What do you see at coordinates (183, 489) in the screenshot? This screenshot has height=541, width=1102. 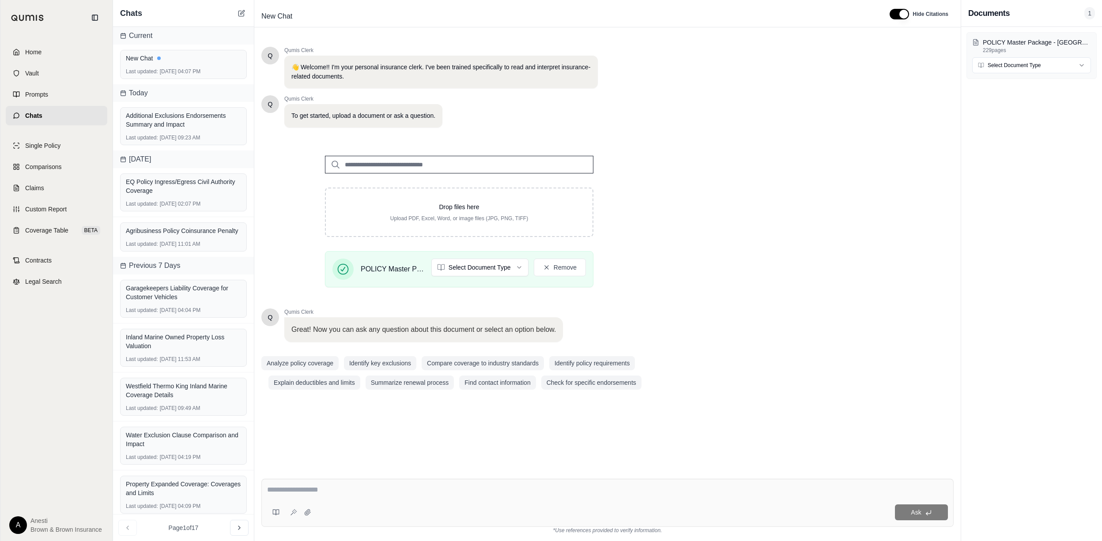 I see `div: Property Expanded Coverage: Coverages and Limits` at bounding box center [183, 489].